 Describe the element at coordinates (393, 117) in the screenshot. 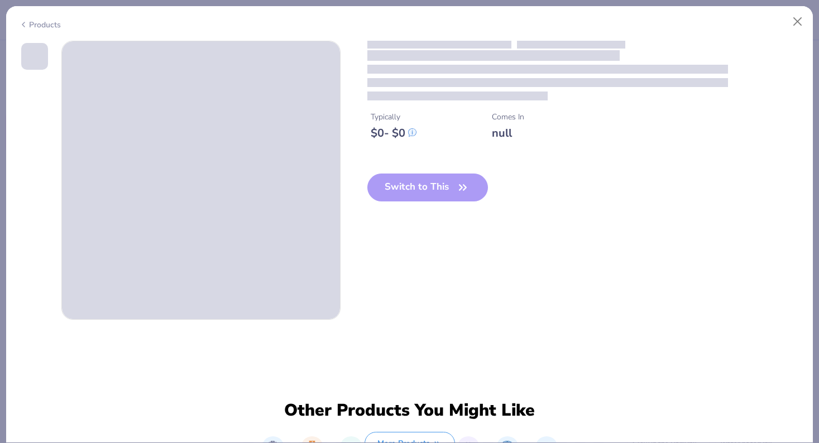

I see `div: Typically` at that location.